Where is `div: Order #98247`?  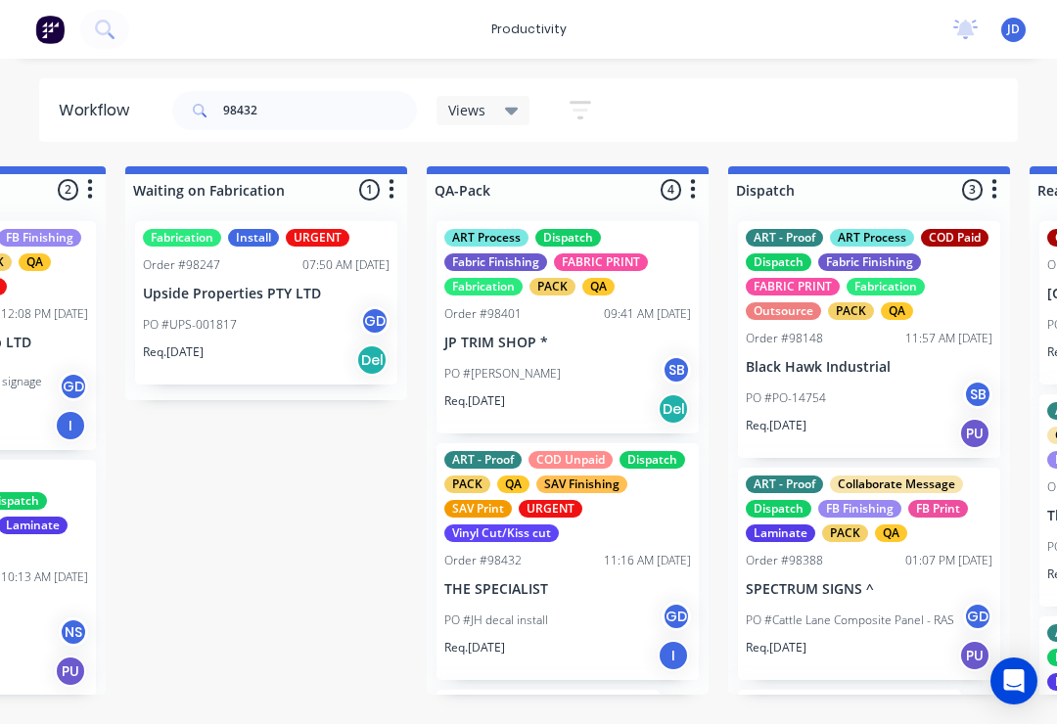 div: Order #98247 is located at coordinates (181, 265).